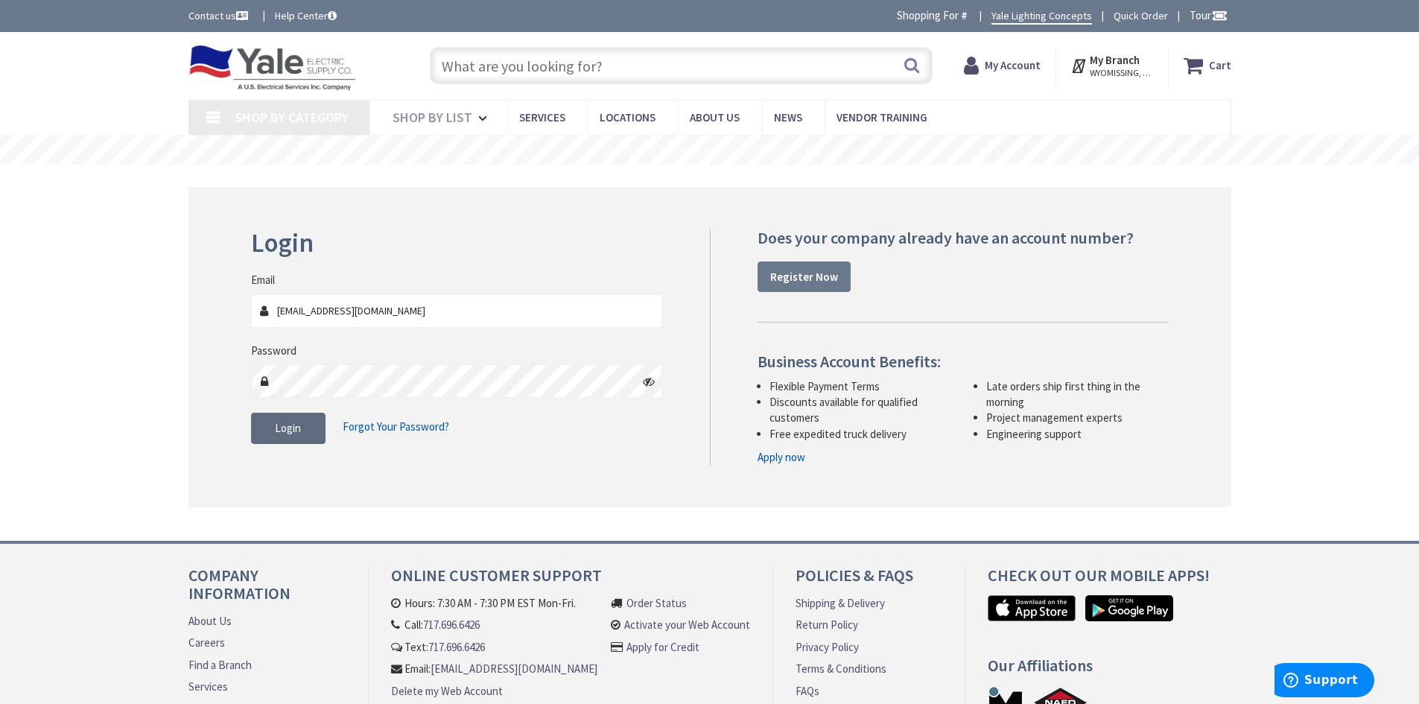 The height and width of the screenshot is (704, 1419). I want to click on li: Email:, so click(494, 668).